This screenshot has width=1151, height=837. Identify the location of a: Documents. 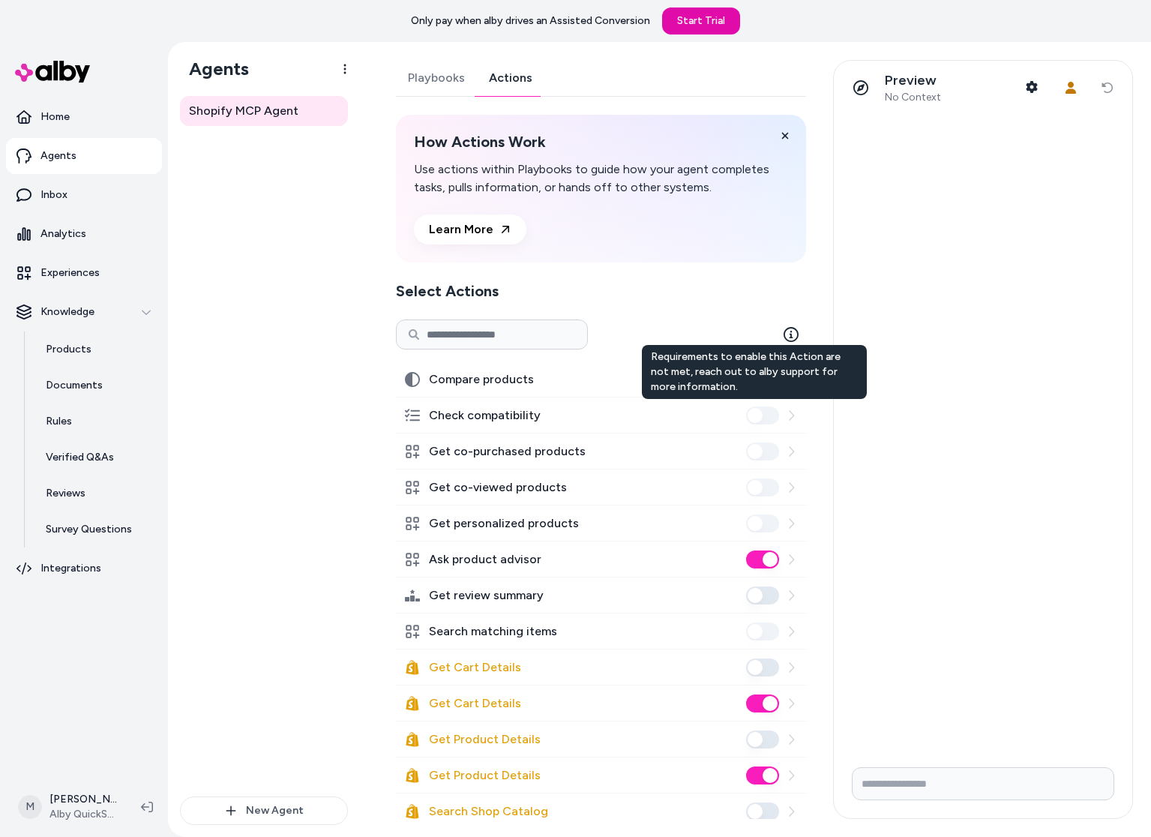
(96, 385).